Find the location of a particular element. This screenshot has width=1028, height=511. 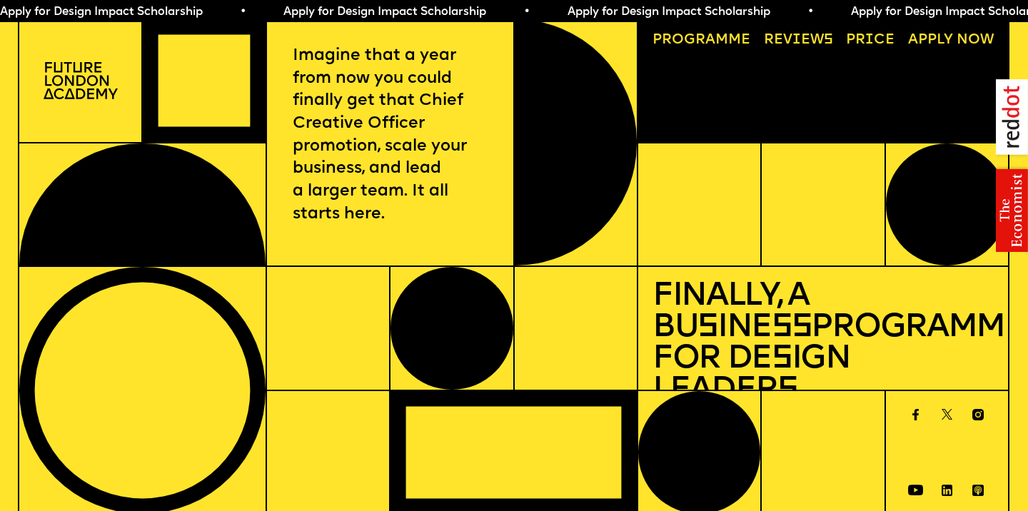

p: Imagine that a year from now you could finally get that Chief Creative Officer promotion, scale y... is located at coordinates (390, 136).